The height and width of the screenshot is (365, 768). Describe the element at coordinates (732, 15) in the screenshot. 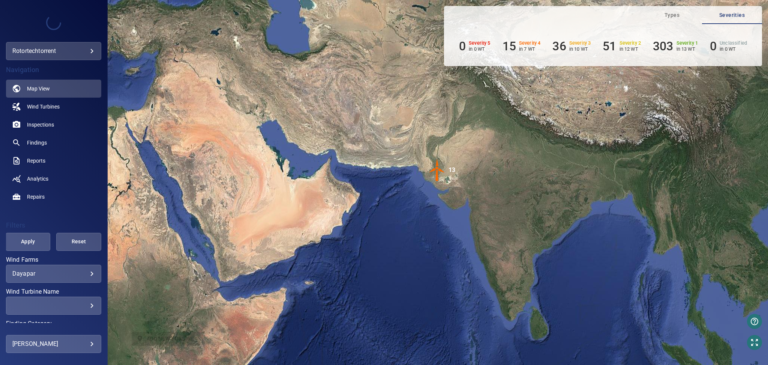

I see `span: Severities` at that location.